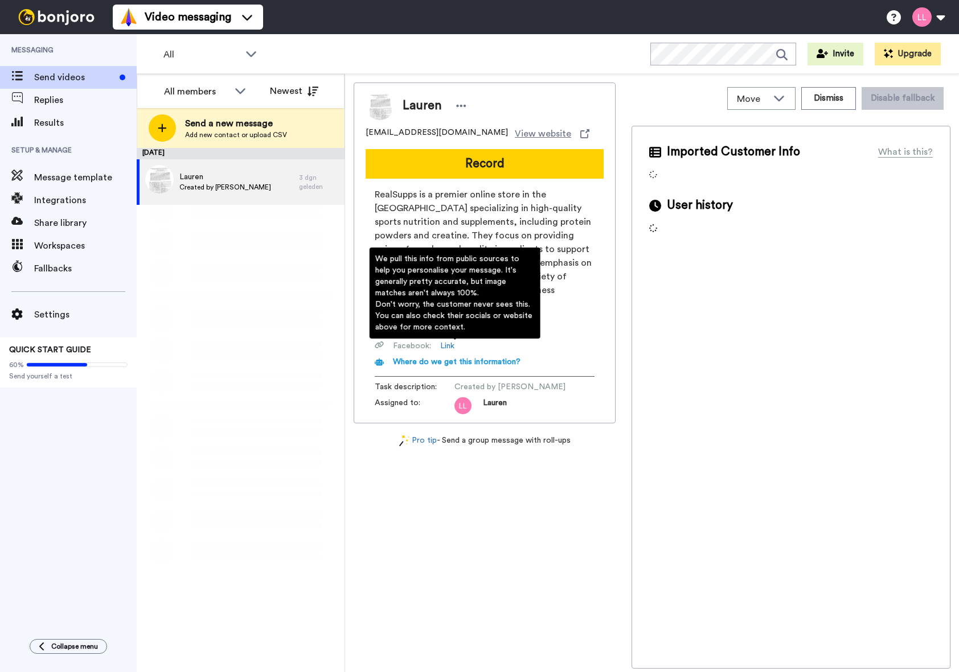 The height and width of the screenshot is (672, 959). Describe the element at coordinates (380, 106) in the screenshot. I see `img: Image of Lauren` at that location.